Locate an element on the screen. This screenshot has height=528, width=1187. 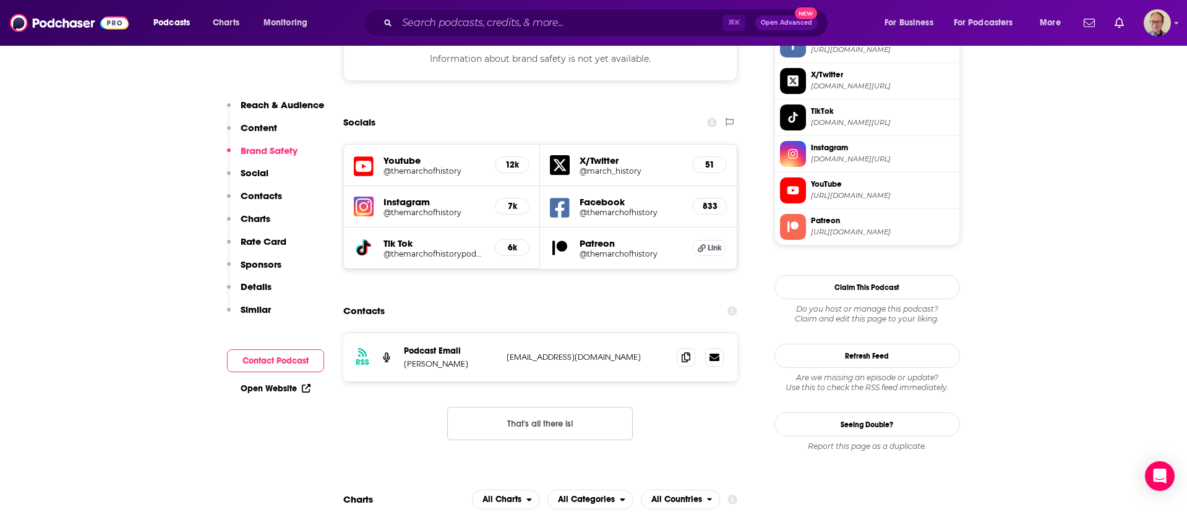
span: Podcasts is located at coordinates (171, 23).